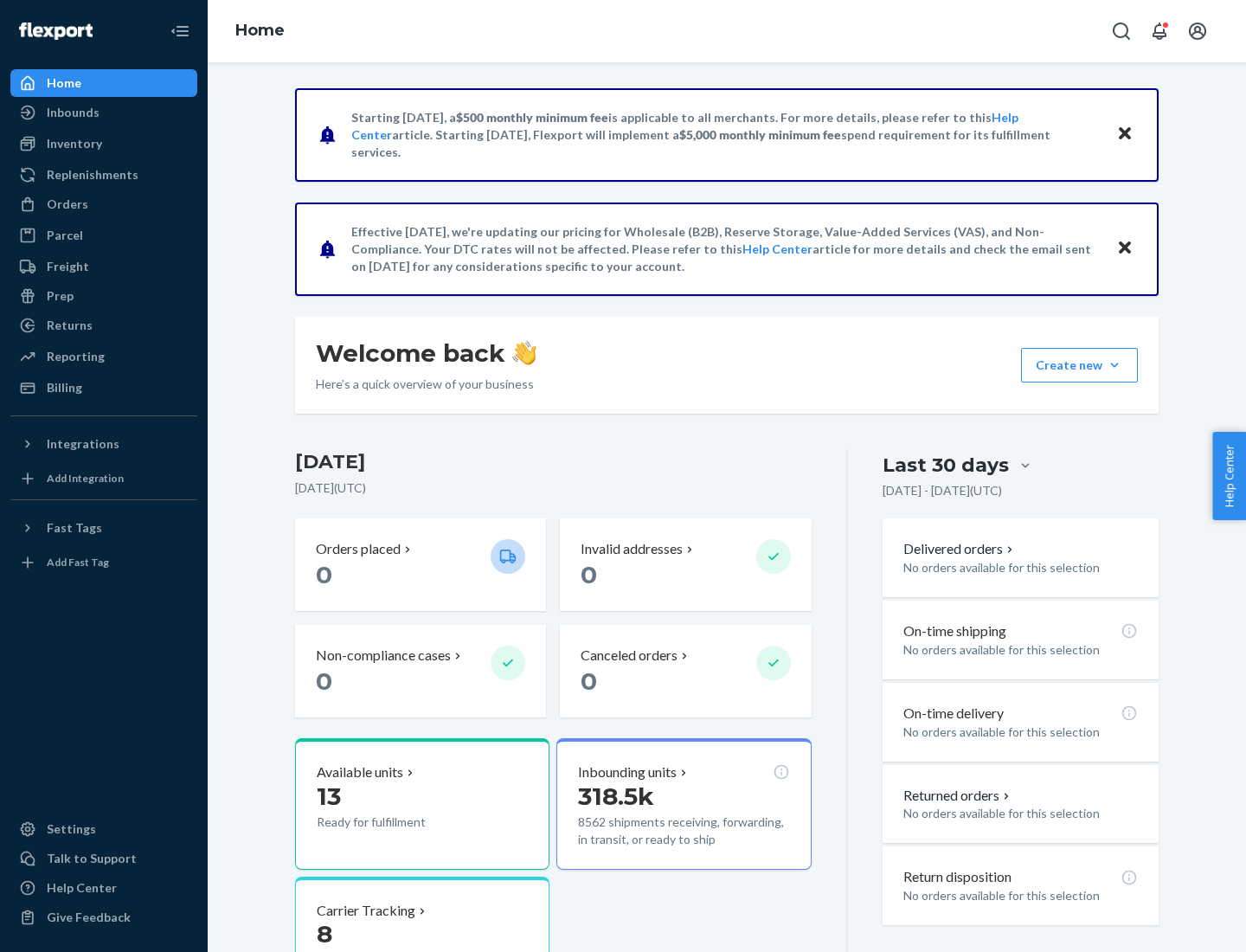  Describe the element at coordinates (1121, 31) in the screenshot. I see `button: Open Search Box` at that location.